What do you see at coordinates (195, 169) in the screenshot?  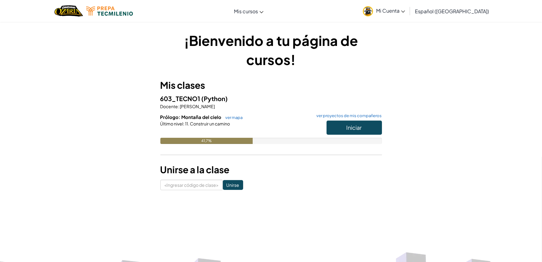 I see `font: Unirse a la clase` at bounding box center [195, 169].